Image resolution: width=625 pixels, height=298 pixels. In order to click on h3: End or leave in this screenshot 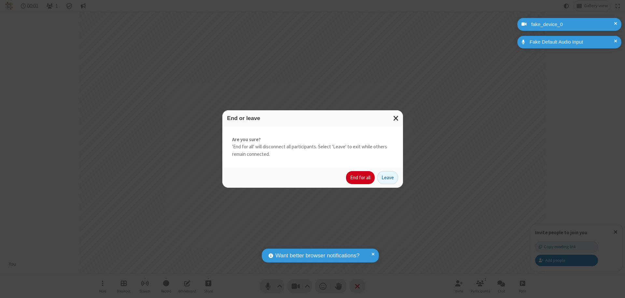, I will do `click(312, 118)`.